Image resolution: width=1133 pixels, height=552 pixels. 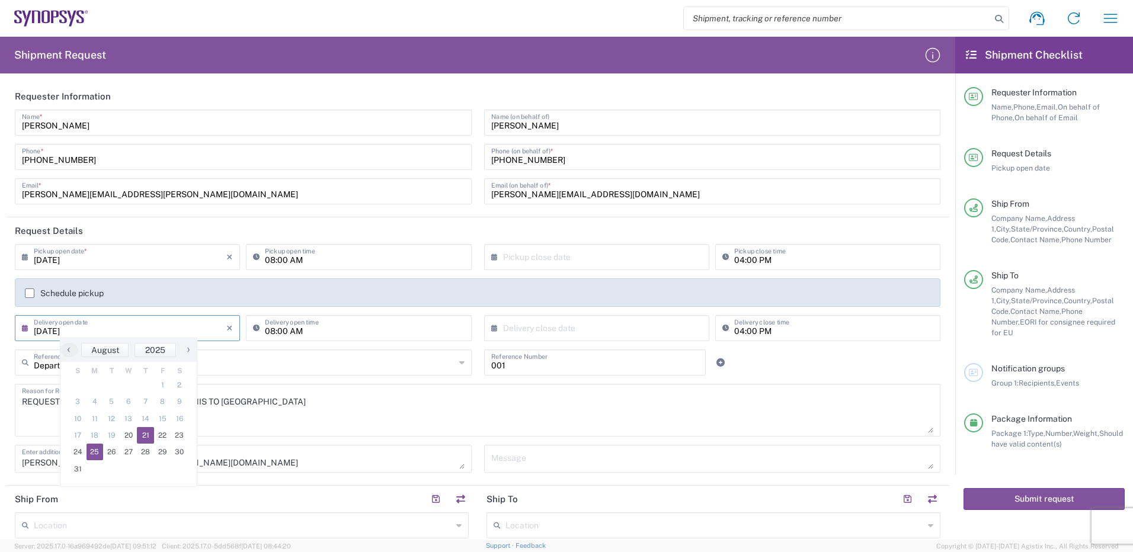 I want to click on span: 23, so click(x=179, y=436).